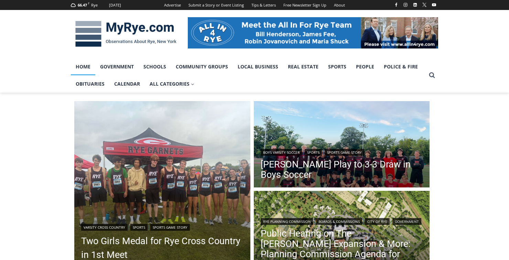  What do you see at coordinates (342, 145) in the screenshot?
I see `img: (PHOTO: The 2025 Rye Boys Varsity Soccer team. Contributed.)` at bounding box center [342, 145].